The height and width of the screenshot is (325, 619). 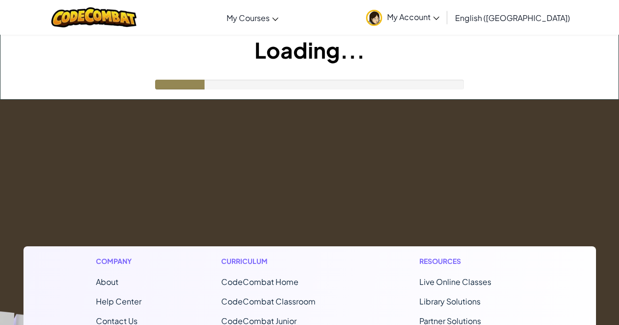 What do you see at coordinates (280, 261) in the screenshot?
I see `h1: Curriculum` at bounding box center [280, 261].